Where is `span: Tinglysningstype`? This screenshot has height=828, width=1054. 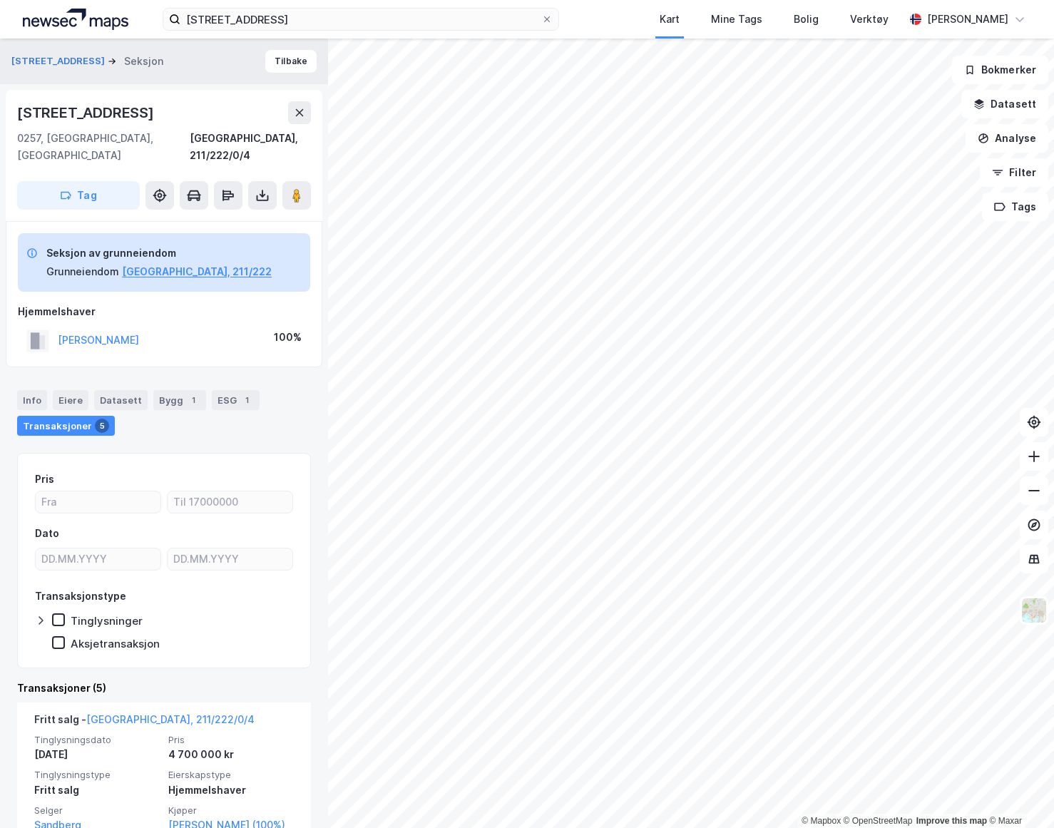 span: Tinglysningstype is located at coordinates (97, 775).